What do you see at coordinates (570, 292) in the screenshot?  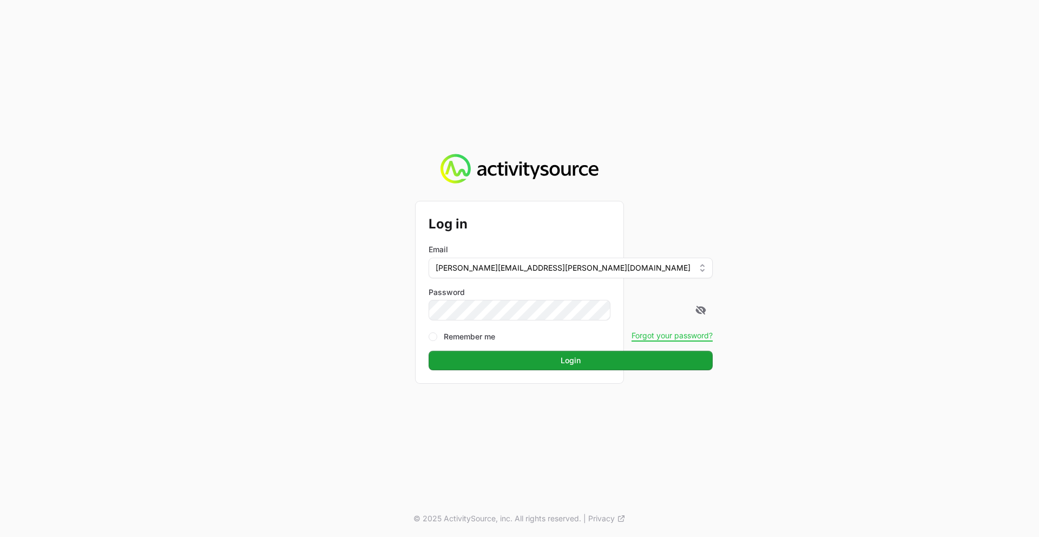 I see `label: Password` at bounding box center [570, 292].